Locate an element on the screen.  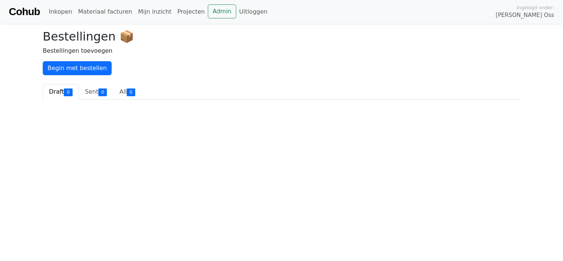
a: All0 is located at coordinates (127, 92).